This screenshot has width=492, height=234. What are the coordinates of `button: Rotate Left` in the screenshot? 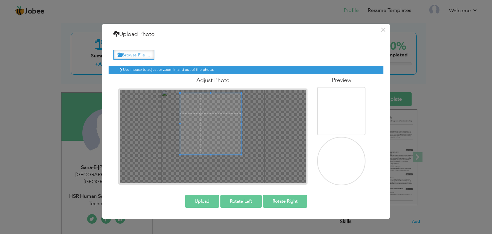 It's located at (241, 201).